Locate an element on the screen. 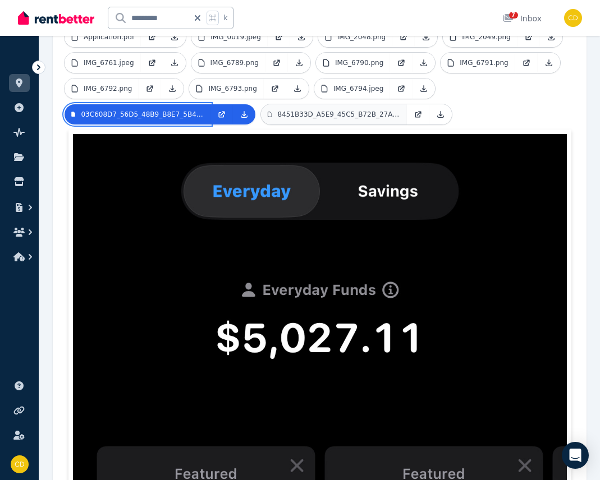 The image size is (600, 480). a: IMG_6791.png is located at coordinates (478, 63).